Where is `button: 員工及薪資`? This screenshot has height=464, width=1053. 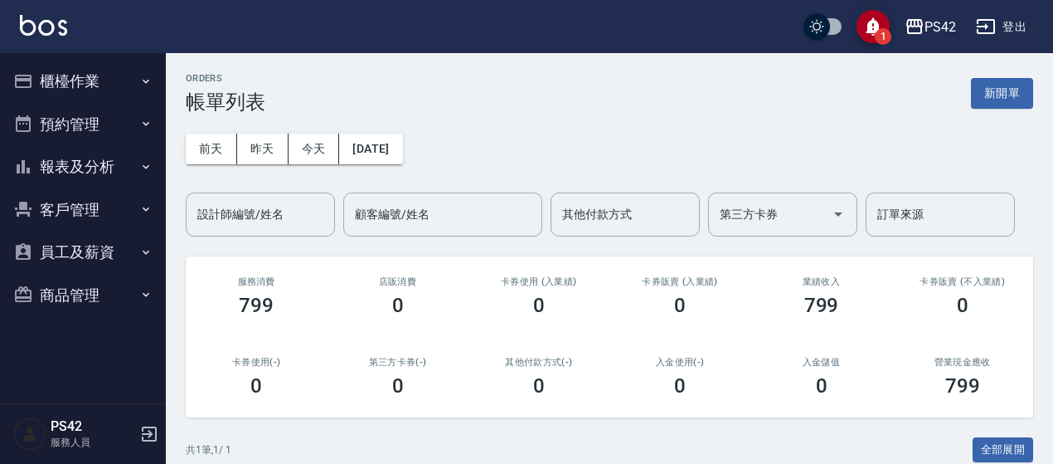 button: 員工及薪資 is located at coordinates (83, 252).